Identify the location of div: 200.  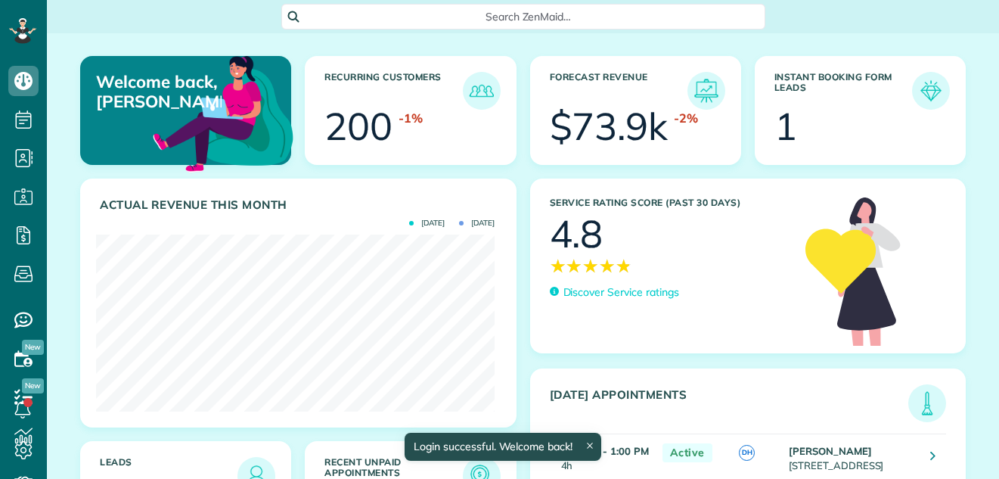
(358, 126).